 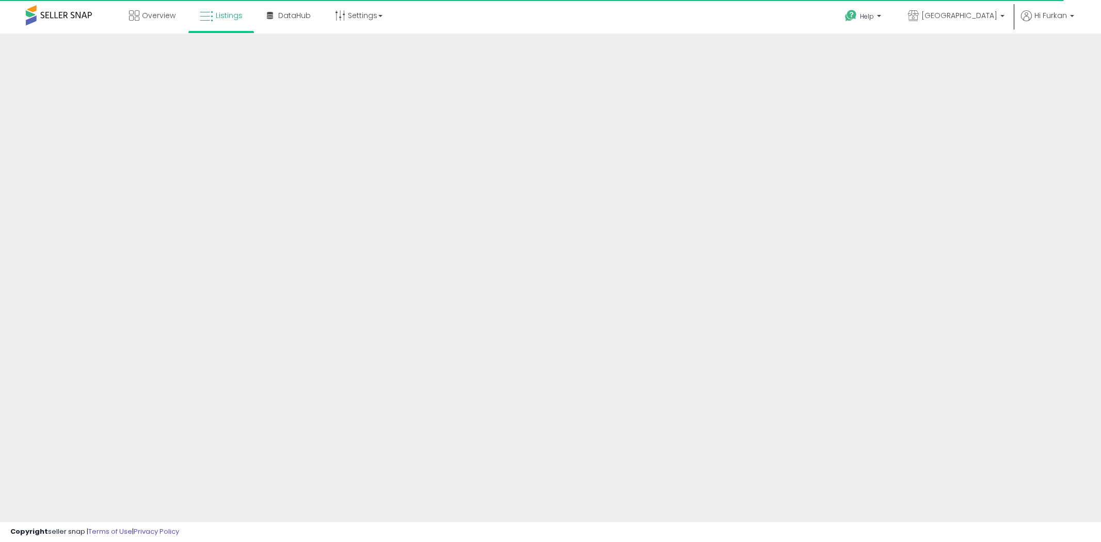 I want to click on span: Hi Furkan, so click(x=1051, y=15).